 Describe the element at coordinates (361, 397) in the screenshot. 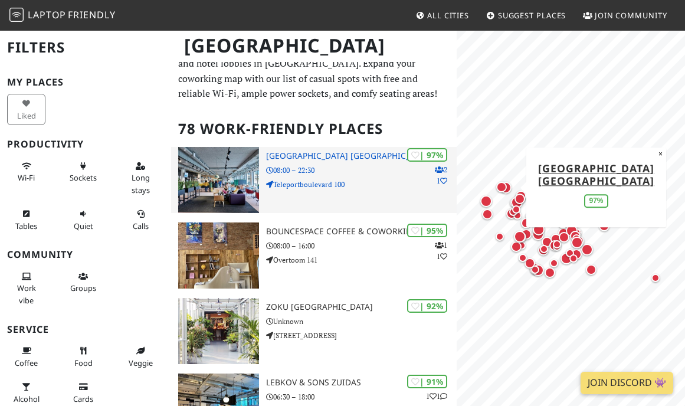

I see `p: 06:30 – 18:00` at that location.